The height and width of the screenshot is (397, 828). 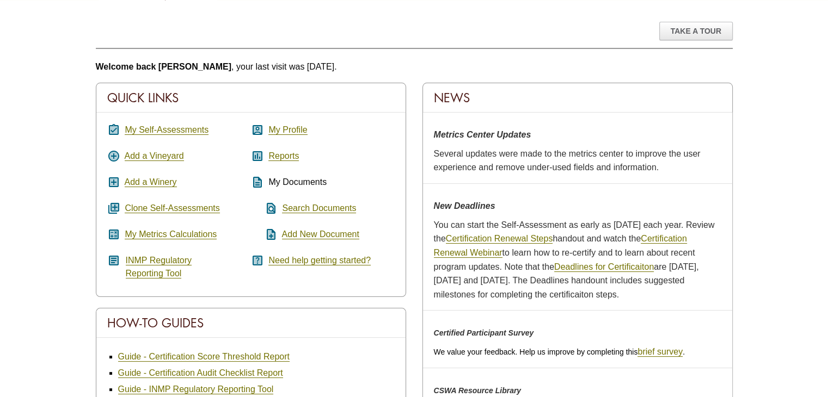 What do you see at coordinates (258, 261) in the screenshot?
I see `i: help_center` at bounding box center [258, 261].